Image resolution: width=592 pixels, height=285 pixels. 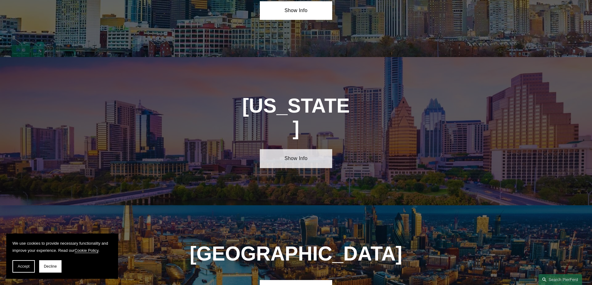 I want to click on button: Decline, so click(x=50, y=267).